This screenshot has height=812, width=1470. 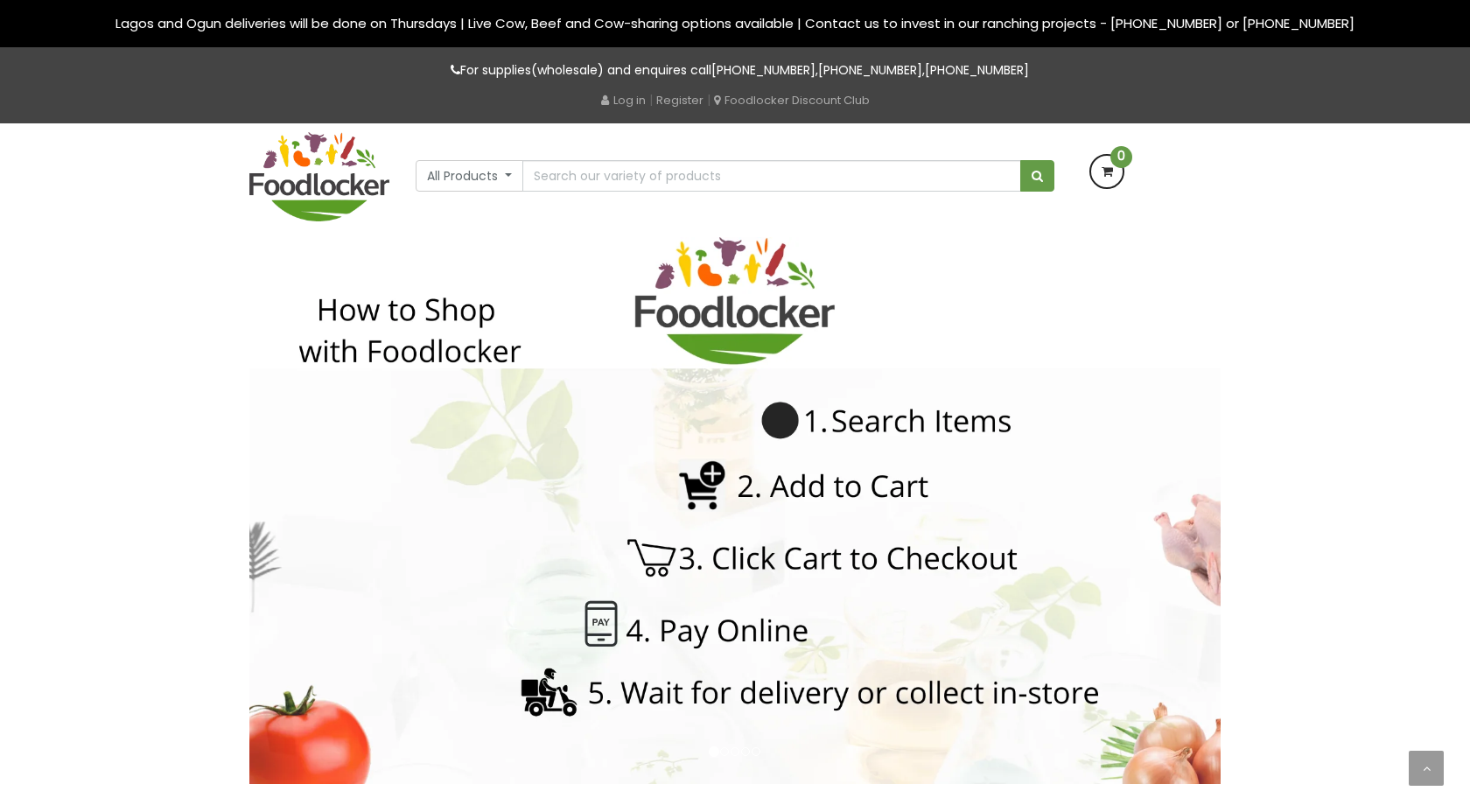 What do you see at coordinates (680, 100) in the screenshot?
I see `a: Register` at bounding box center [680, 100].